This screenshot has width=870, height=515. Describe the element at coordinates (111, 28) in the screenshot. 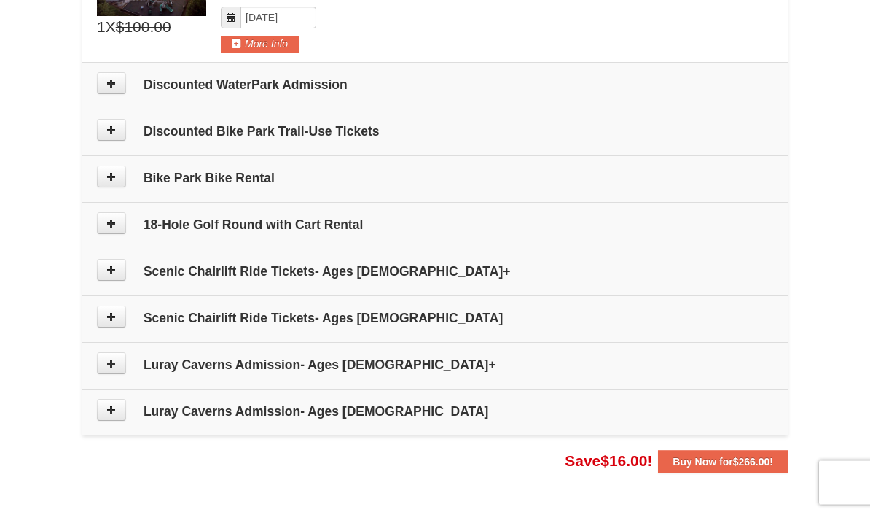

I see `span: X` at that location.